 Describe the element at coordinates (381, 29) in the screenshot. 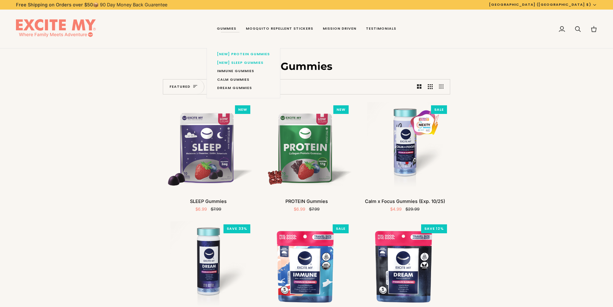

I see `a: Testimonials` at that location.